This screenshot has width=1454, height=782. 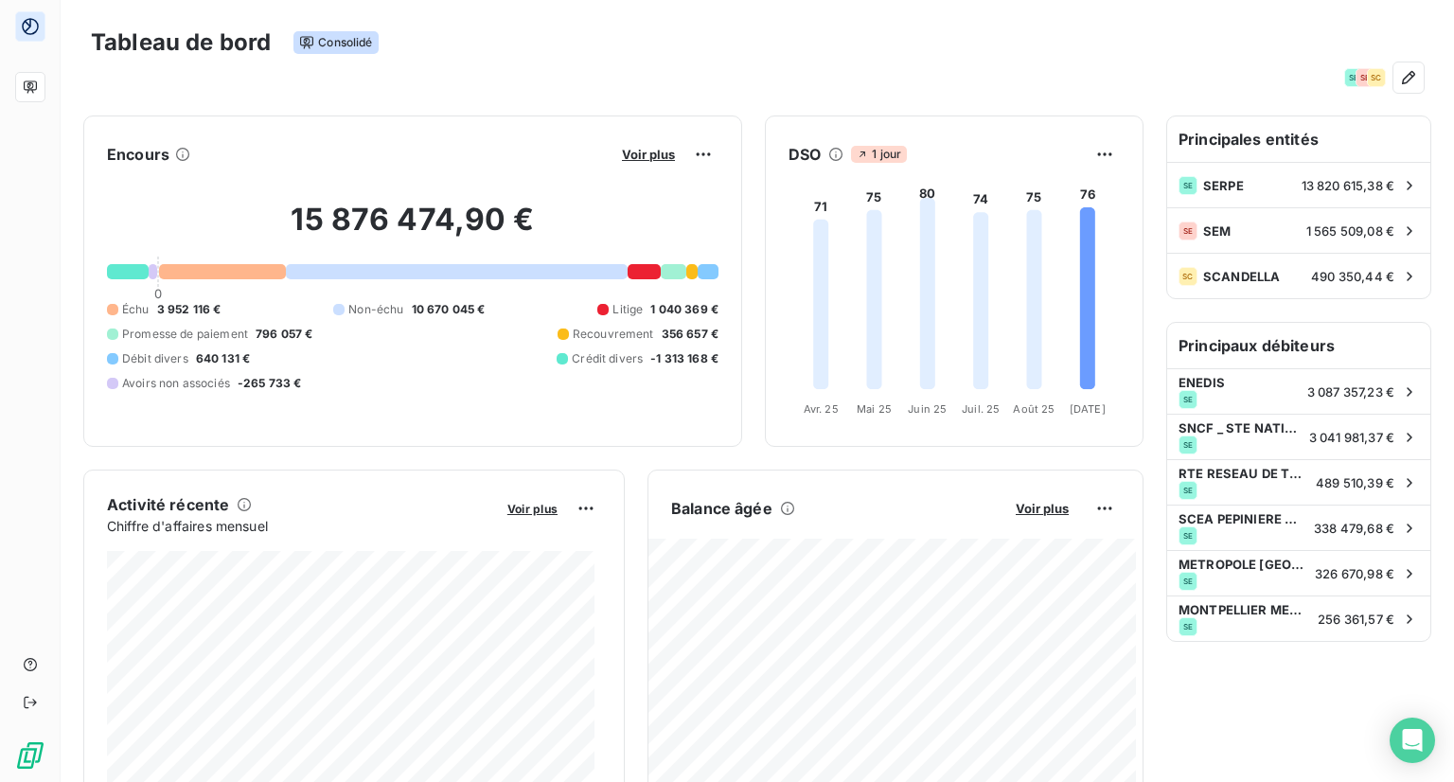 What do you see at coordinates (270, 383) in the screenshot?
I see `span: -265 733 €` at bounding box center [270, 383].